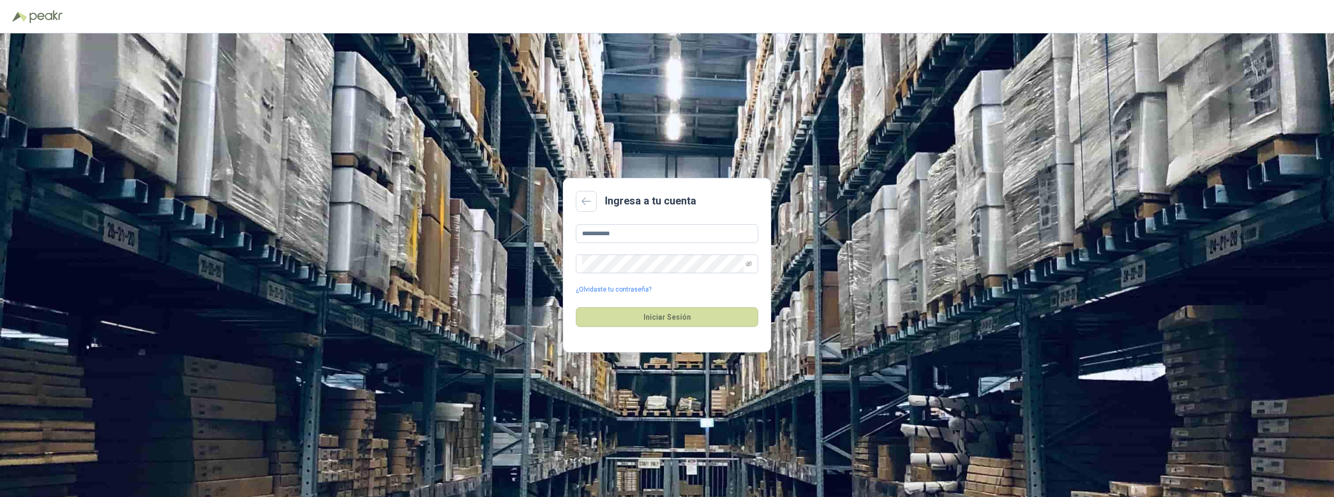  Describe the element at coordinates (613, 289) in the screenshot. I see `a: ¿Olvidaste tu contraseña?` at that location.